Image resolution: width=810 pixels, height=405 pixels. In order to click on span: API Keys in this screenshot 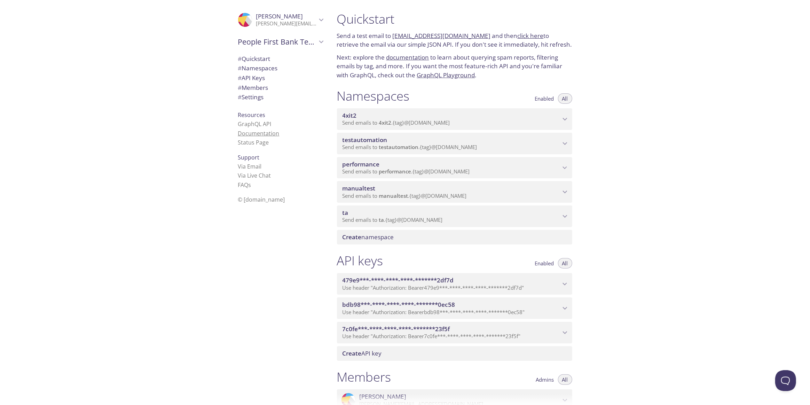, I will do `click(252, 78)`.